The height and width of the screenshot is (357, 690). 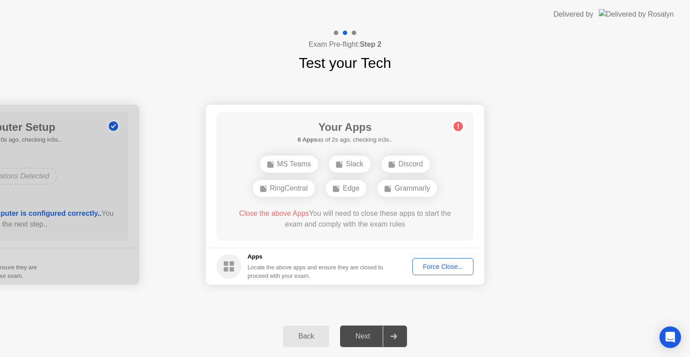 What do you see at coordinates (345, 44) in the screenshot?
I see `h4: Exam Pre-flight:` at bounding box center [345, 44].